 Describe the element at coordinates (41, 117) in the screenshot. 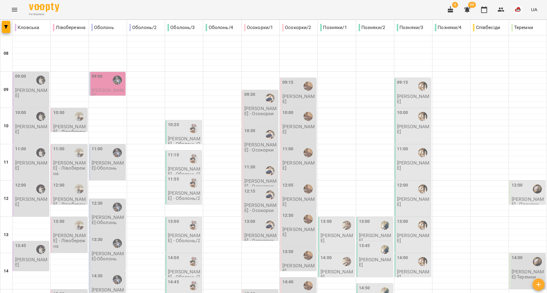

I see `div: Анна ГОРБУЛІНА` at that location.